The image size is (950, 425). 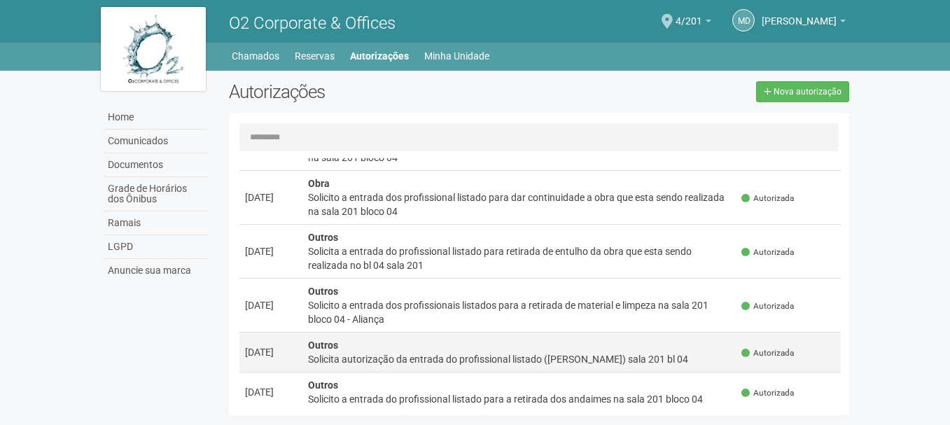 I want to click on a: Documentos, so click(x=156, y=165).